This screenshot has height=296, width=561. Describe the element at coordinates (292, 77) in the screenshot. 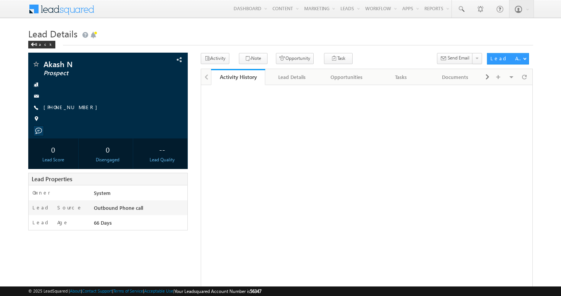

I see `div: Lead Details` at that location.